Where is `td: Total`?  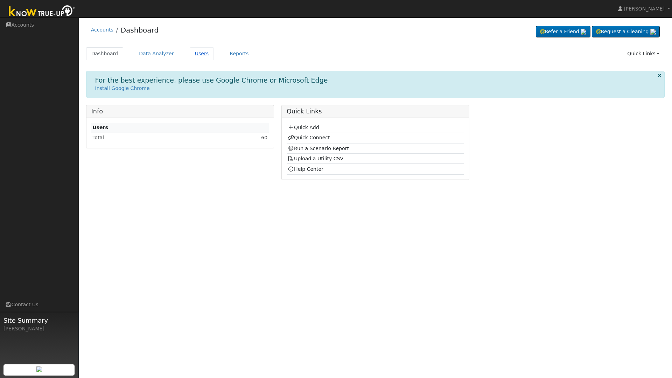
td: Total is located at coordinates (146, 138).